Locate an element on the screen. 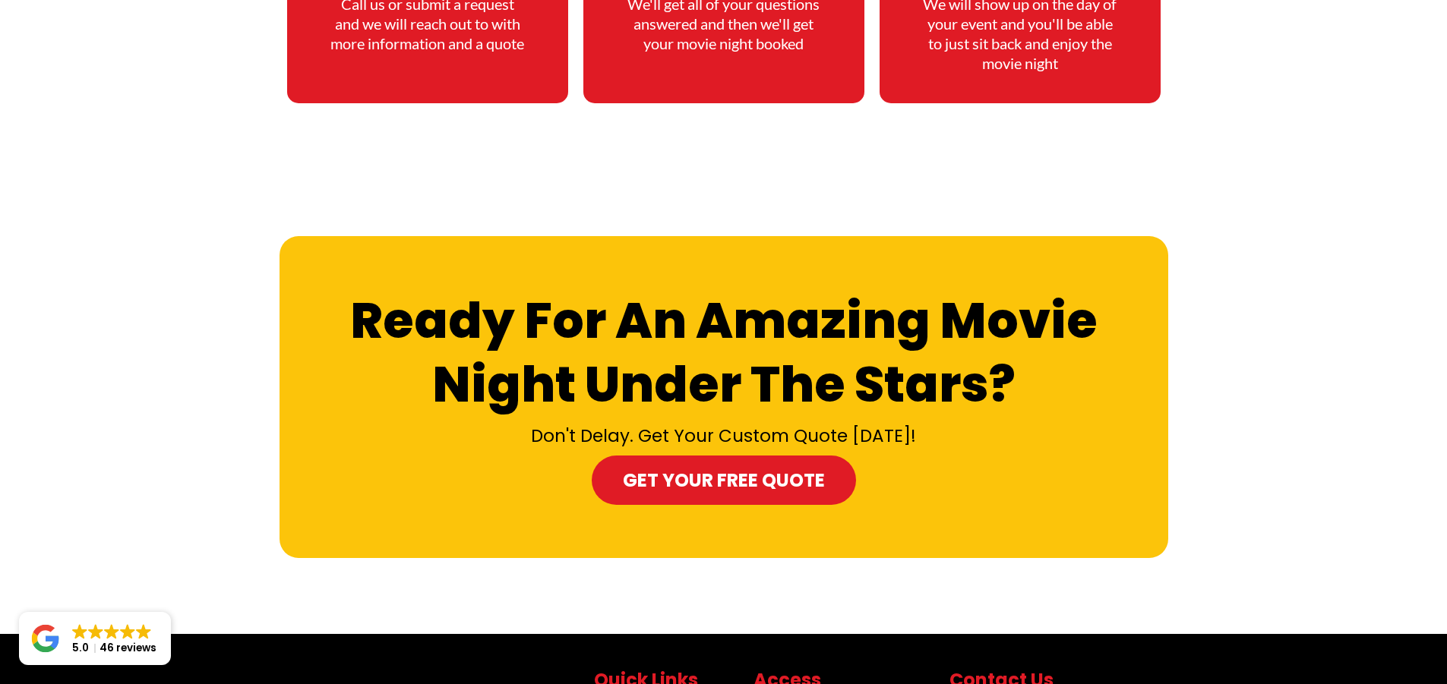 Image resolution: width=1447 pixels, height=684 pixels. p: answered and then we'll get is located at coordinates (724, 24).